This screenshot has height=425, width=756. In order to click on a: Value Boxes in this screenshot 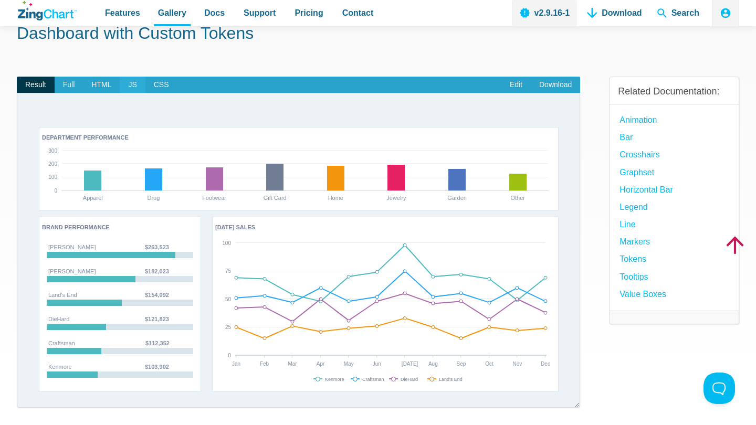, I will do `click(642, 294)`.